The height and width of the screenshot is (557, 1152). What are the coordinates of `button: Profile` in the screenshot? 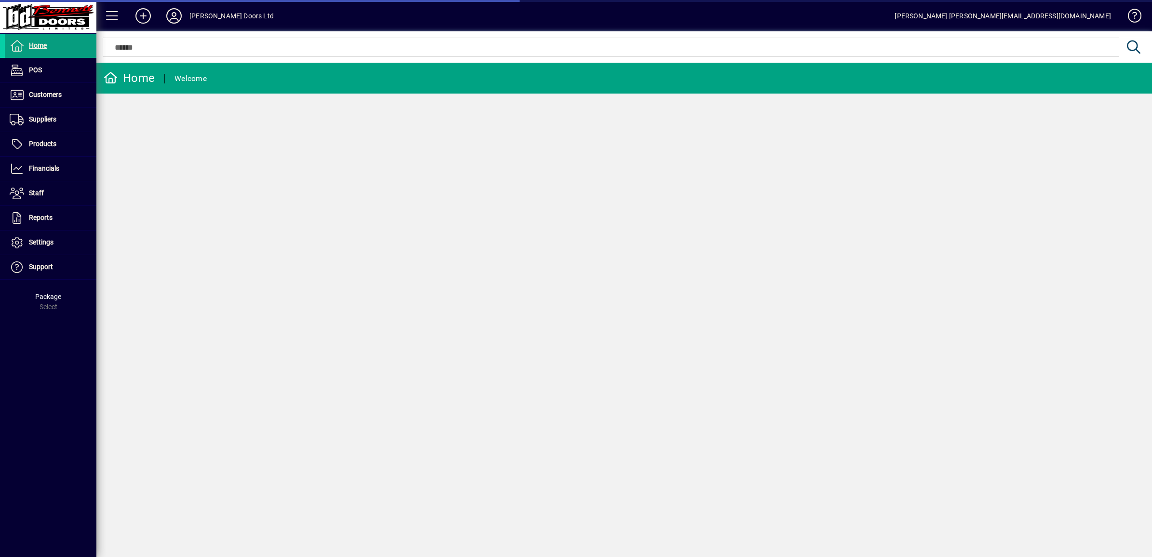 It's located at (174, 16).